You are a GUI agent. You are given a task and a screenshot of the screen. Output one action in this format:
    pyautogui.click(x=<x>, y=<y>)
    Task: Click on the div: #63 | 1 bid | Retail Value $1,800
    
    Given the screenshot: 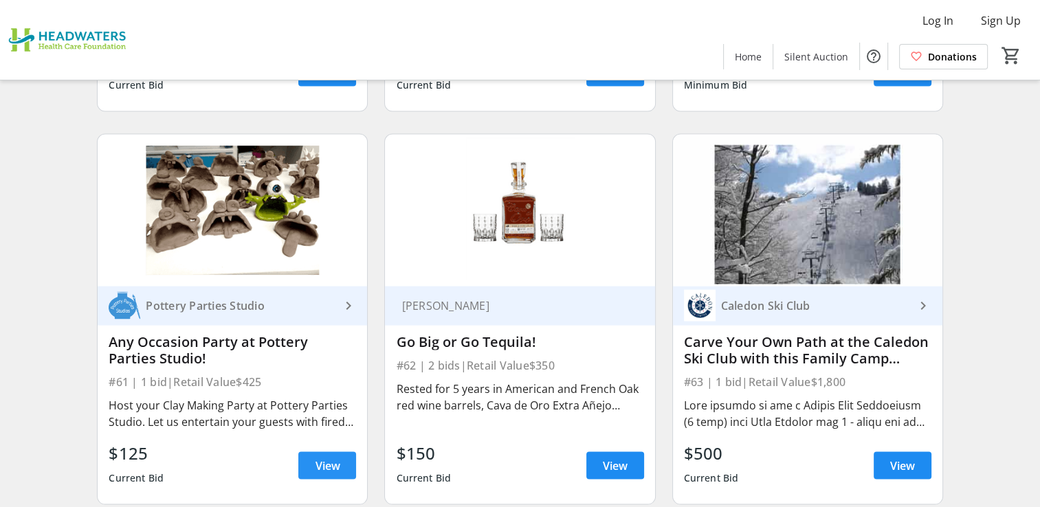 What is the action you would take?
    pyautogui.click(x=808, y=382)
    